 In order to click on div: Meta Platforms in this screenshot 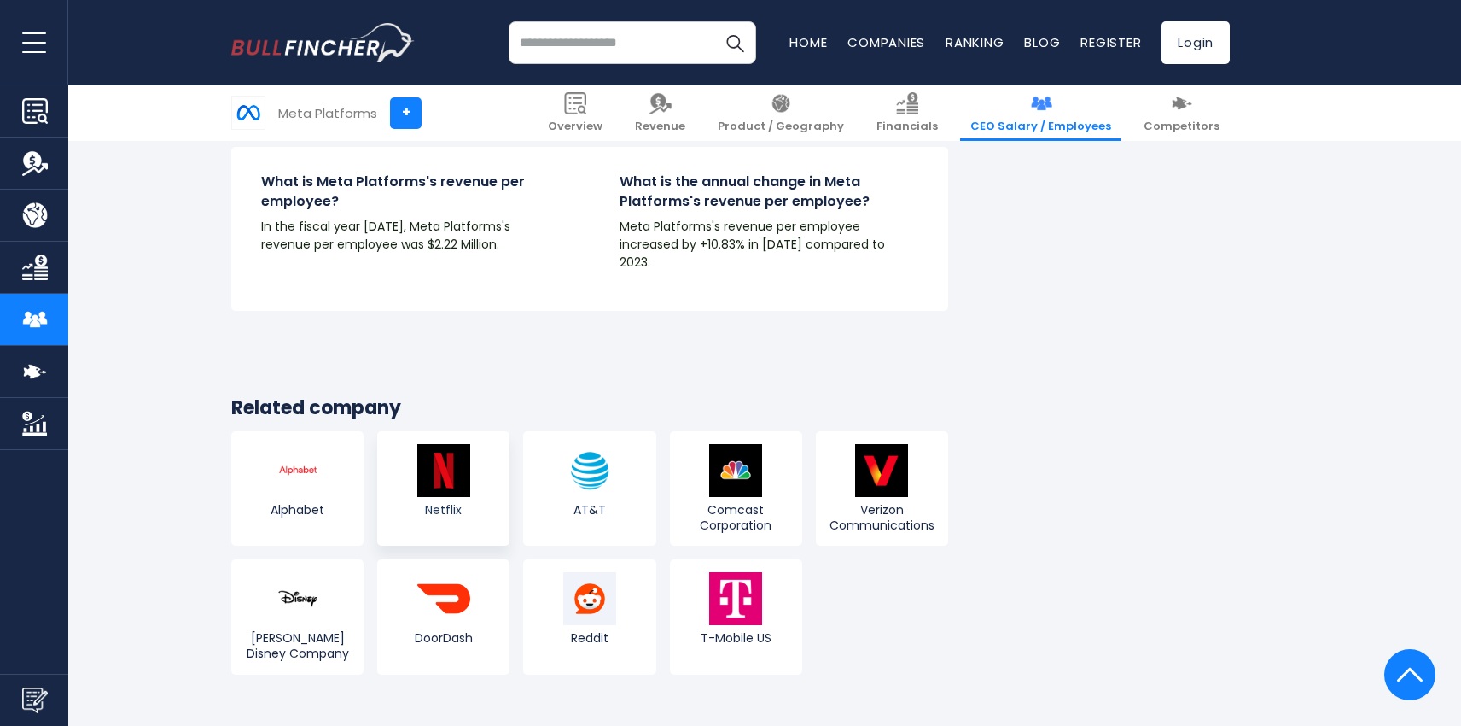, I will do `click(328, 113)`.